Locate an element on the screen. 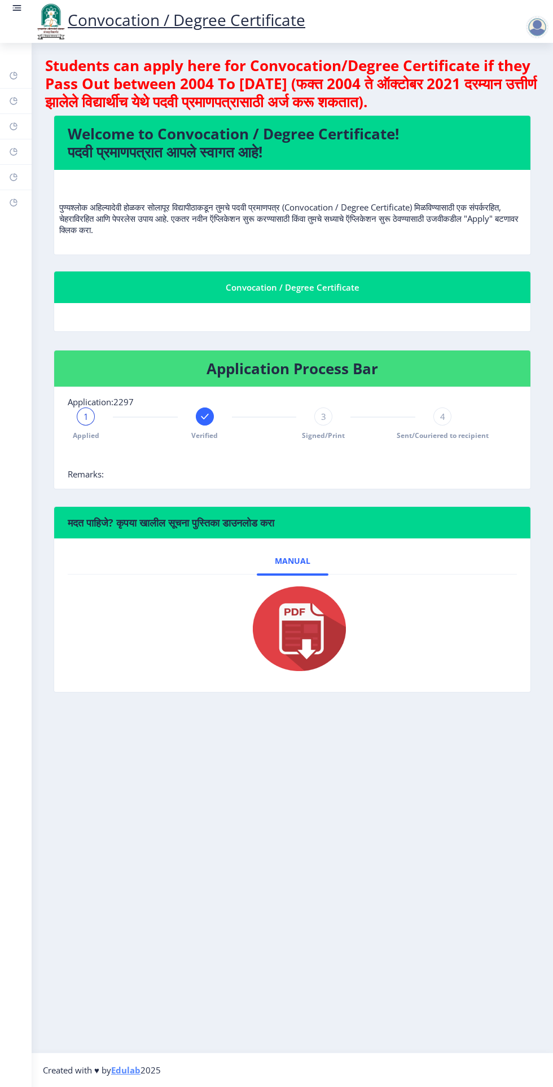 The width and height of the screenshot is (553, 1087). span: Verified is located at coordinates (204, 435).